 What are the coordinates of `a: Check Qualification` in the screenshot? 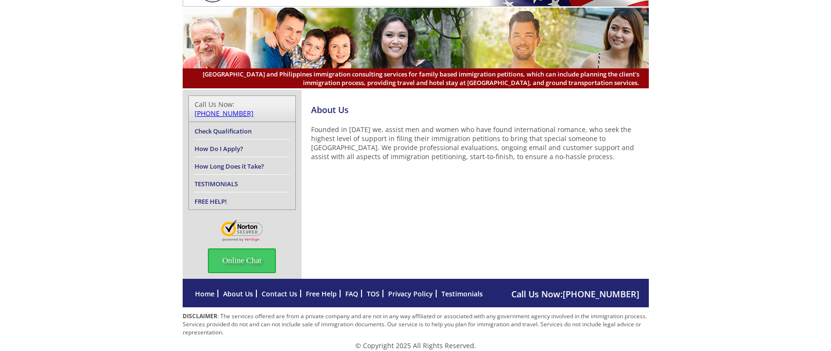 It's located at (223, 131).